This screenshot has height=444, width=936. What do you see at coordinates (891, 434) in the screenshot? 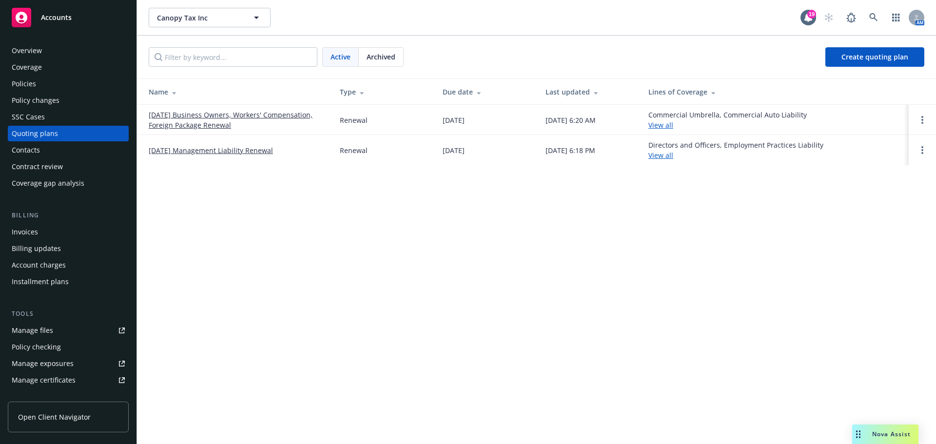
I see `span: Nova Assist` at bounding box center [891, 434].